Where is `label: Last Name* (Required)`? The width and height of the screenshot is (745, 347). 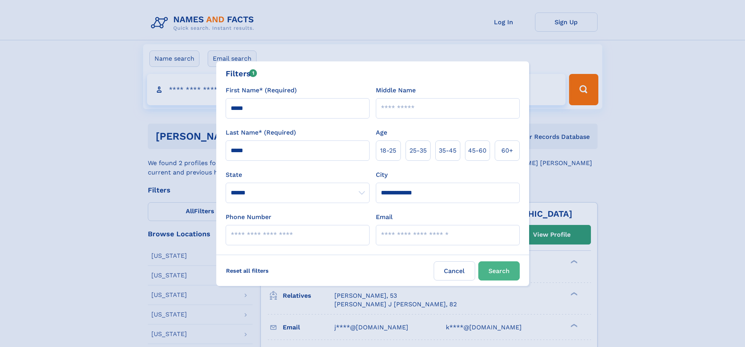 label: Last Name* (Required) is located at coordinates (261, 133).